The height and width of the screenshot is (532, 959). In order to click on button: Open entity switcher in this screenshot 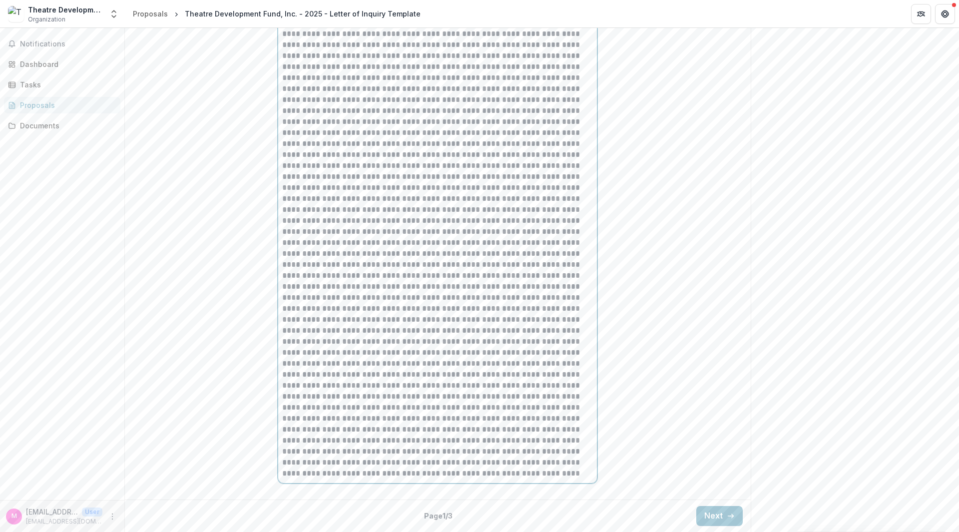, I will do `click(114, 14)`.